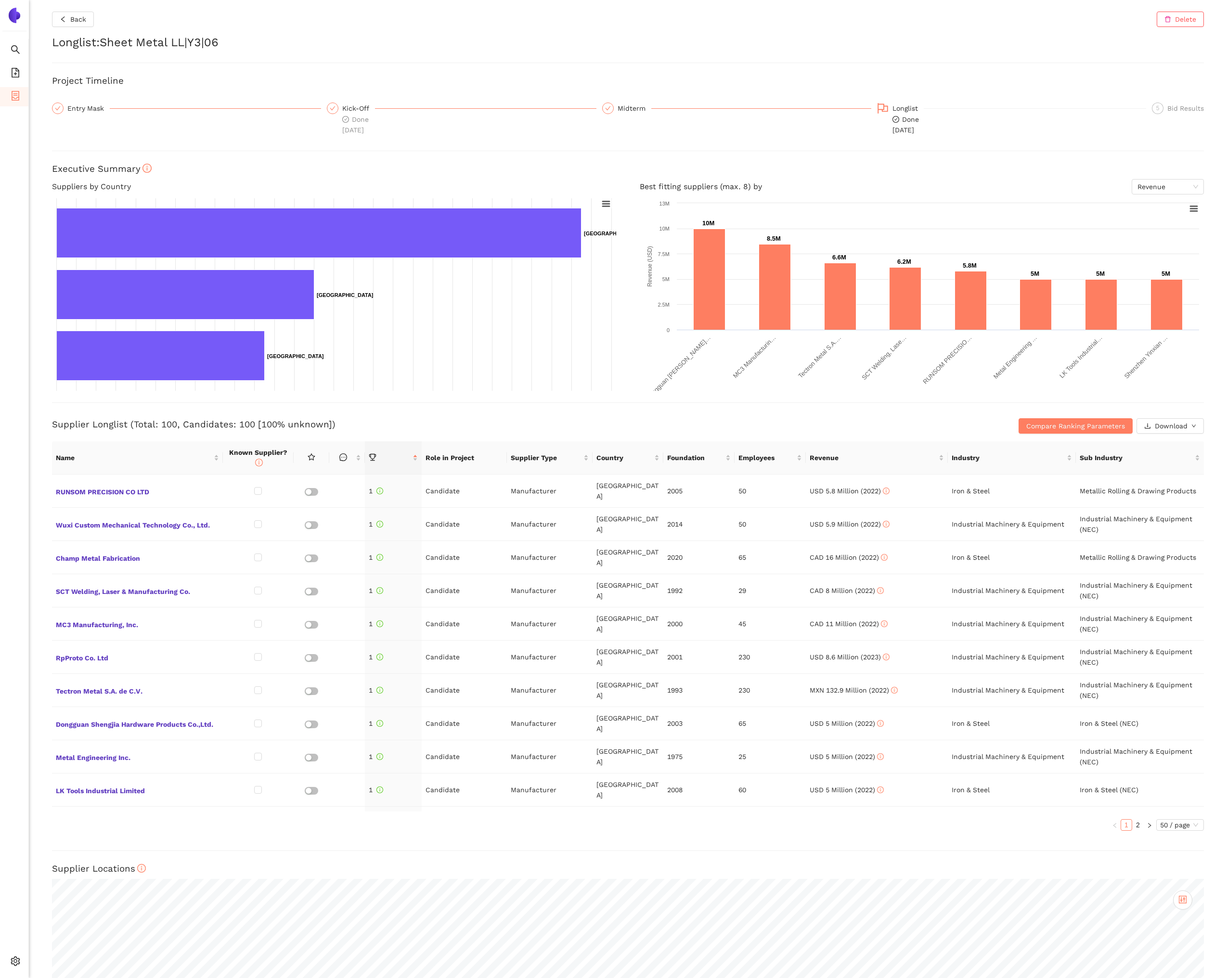 Image resolution: width=1227 pixels, height=978 pixels. What do you see at coordinates (770, 723) in the screenshot?
I see `td: 65` at bounding box center [770, 723].